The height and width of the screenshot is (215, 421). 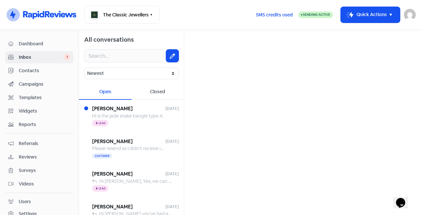 I want to click on span: Reports, so click(x=44, y=125).